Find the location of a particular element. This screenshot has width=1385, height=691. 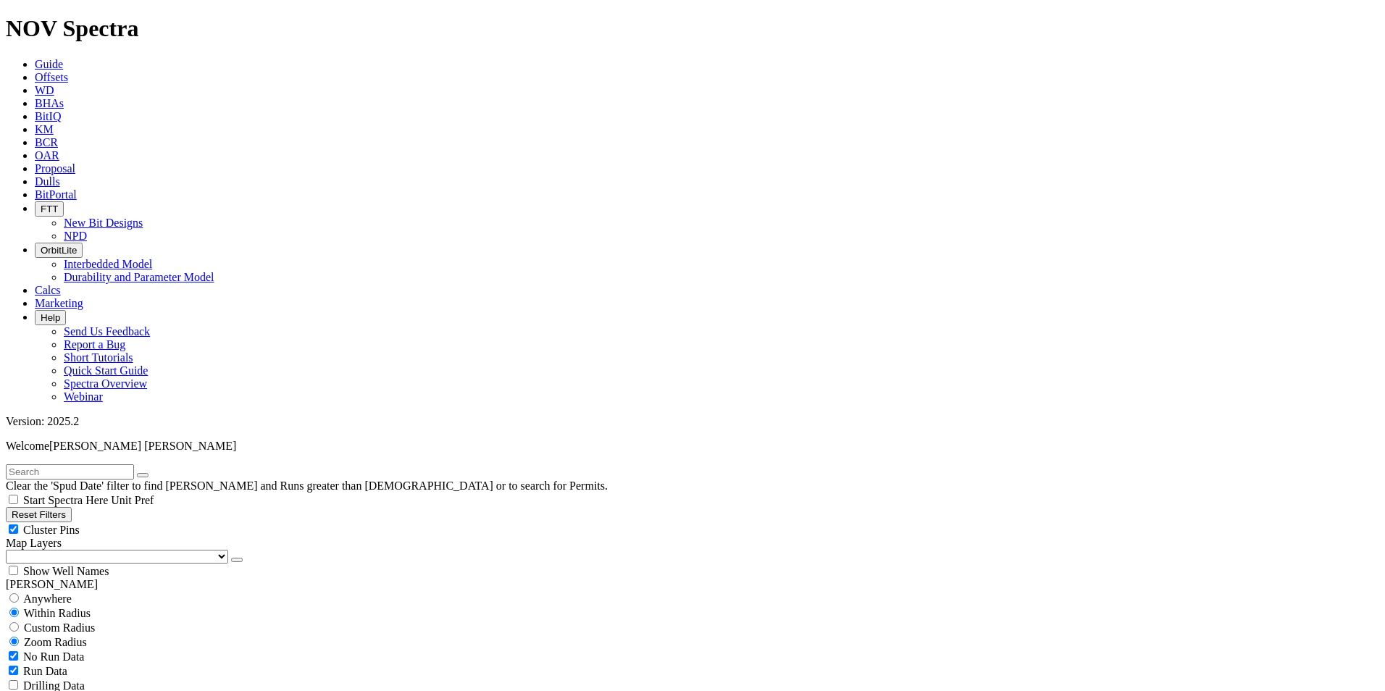

span: Custom Radius is located at coordinates (59, 627).